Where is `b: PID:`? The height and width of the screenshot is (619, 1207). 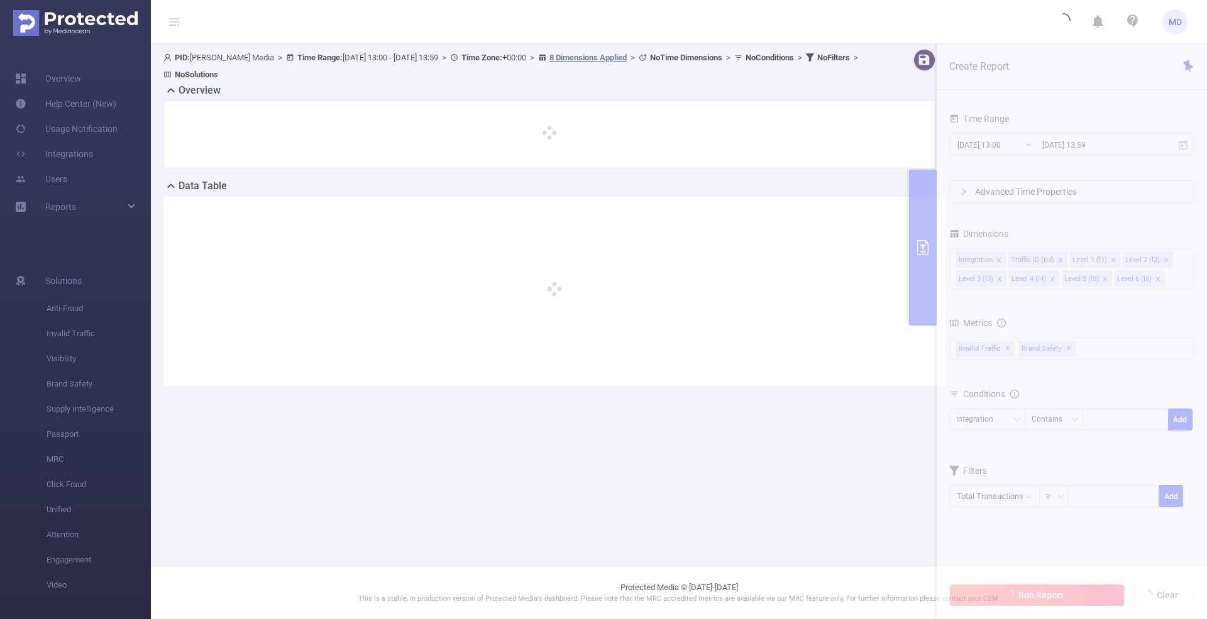 b: PID: is located at coordinates (182, 57).